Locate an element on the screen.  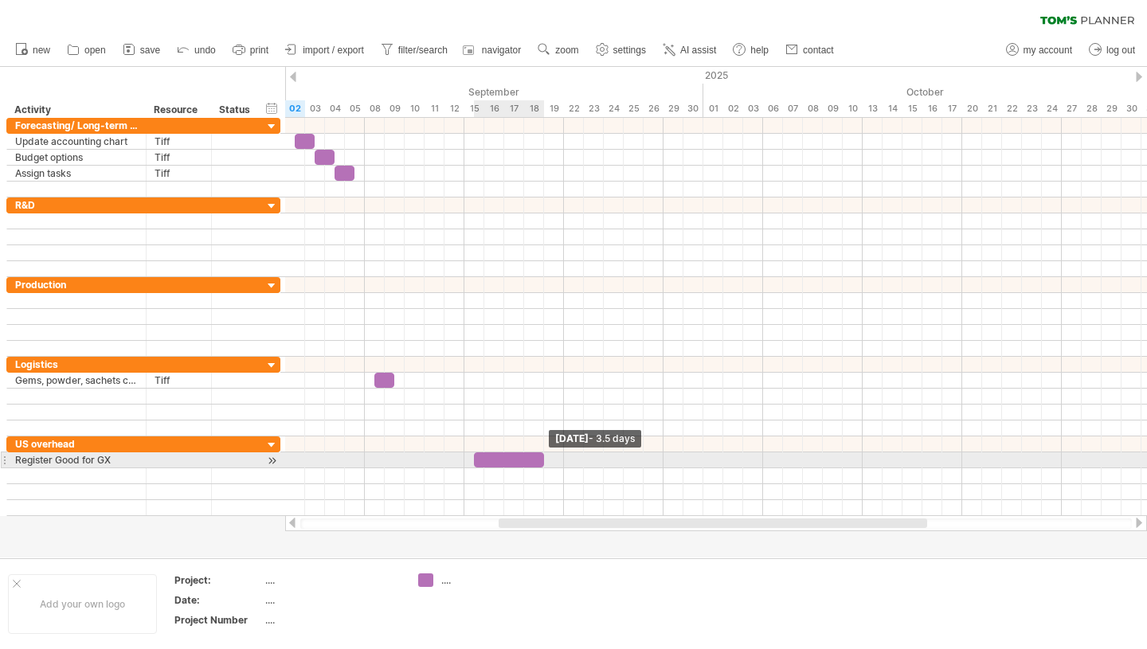
div: Friday, 26 September 2025 is located at coordinates (653, 108).